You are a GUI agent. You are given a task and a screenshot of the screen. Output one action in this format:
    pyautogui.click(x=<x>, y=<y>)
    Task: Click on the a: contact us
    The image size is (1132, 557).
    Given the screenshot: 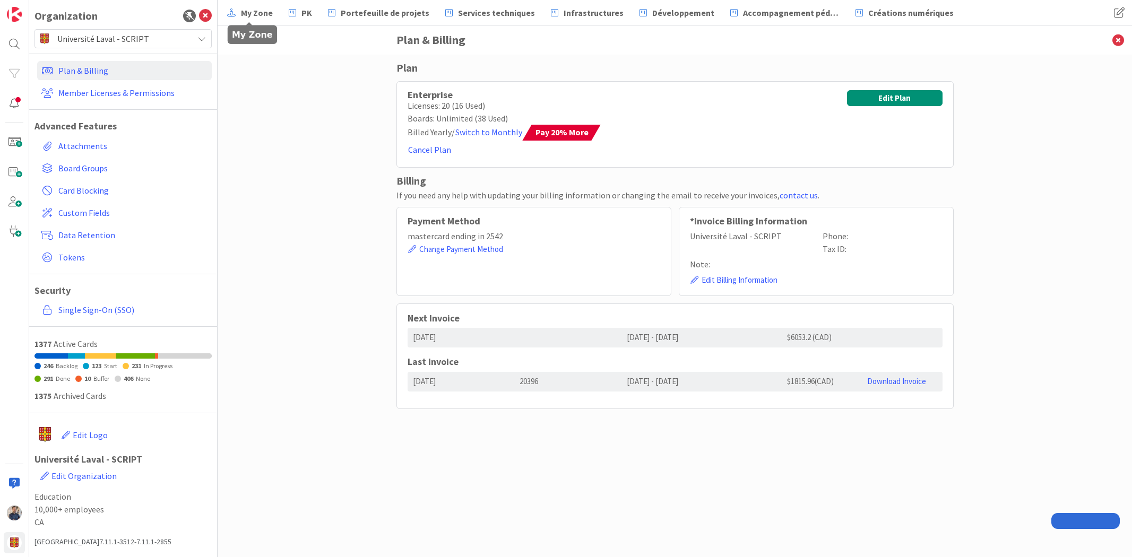 What is the action you would take?
    pyautogui.click(x=799, y=195)
    